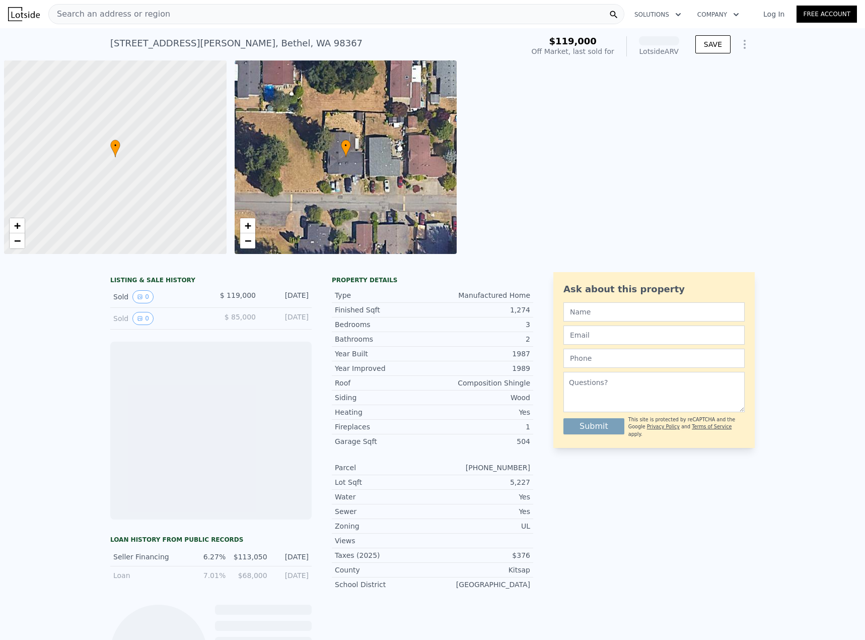 The width and height of the screenshot is (865, 640). I want to click on div: Loan, so click(149, 575).